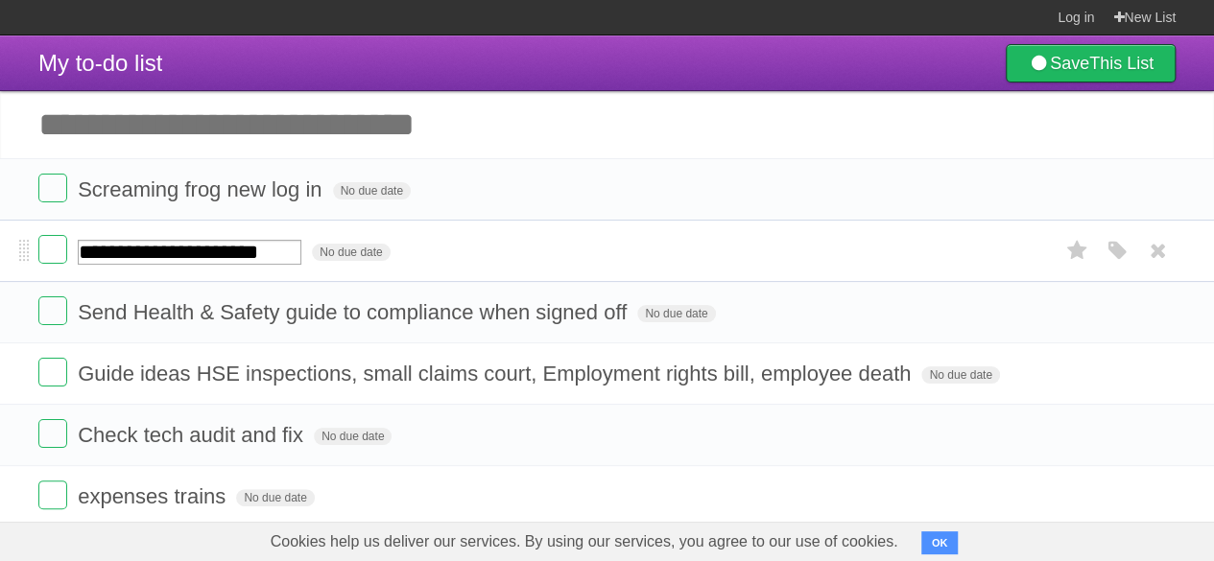 This screenshot has width=1214, height=561. Describe the element at coordinates (154, 496) in the screenshot. I see `span: expenses trains` at that location.